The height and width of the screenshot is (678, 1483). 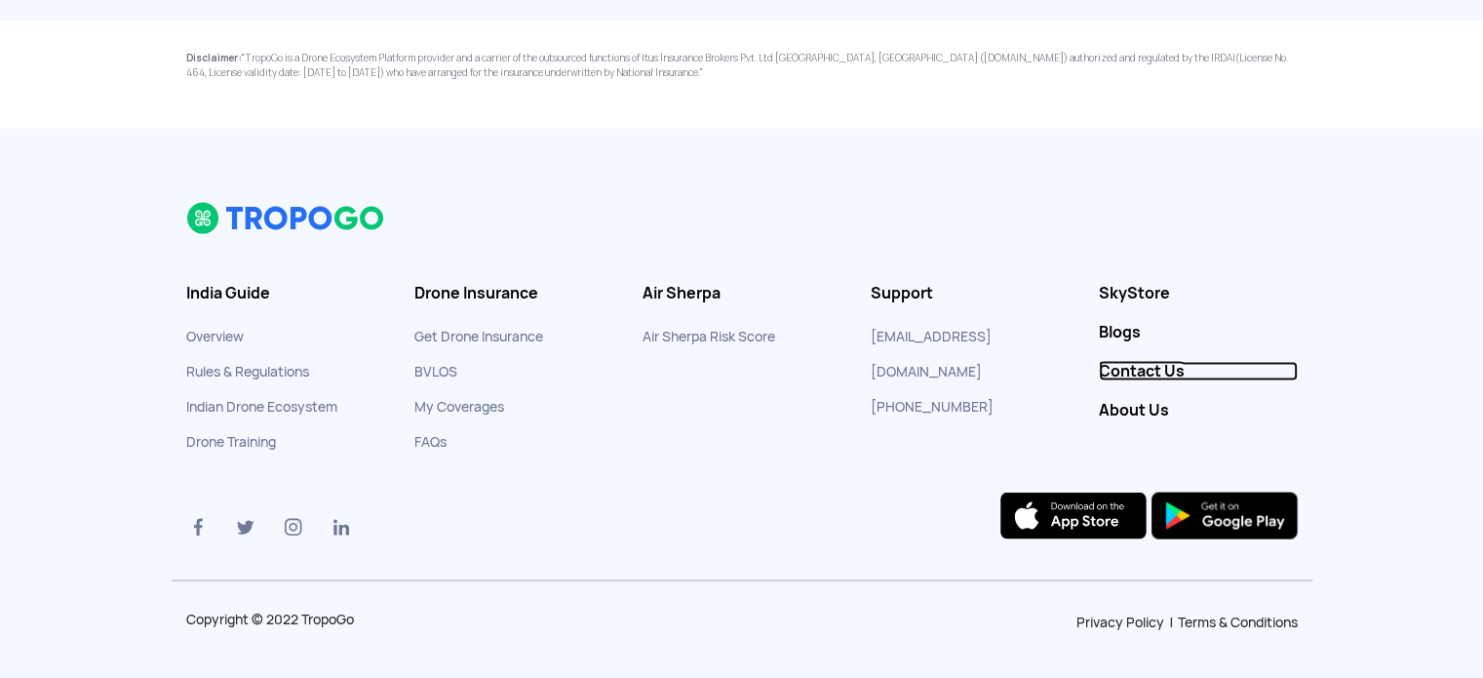 What do you see at coordinates (286, 294) in the screenshot?
I see `h3: India Guide` at bounding box center [286, 294].